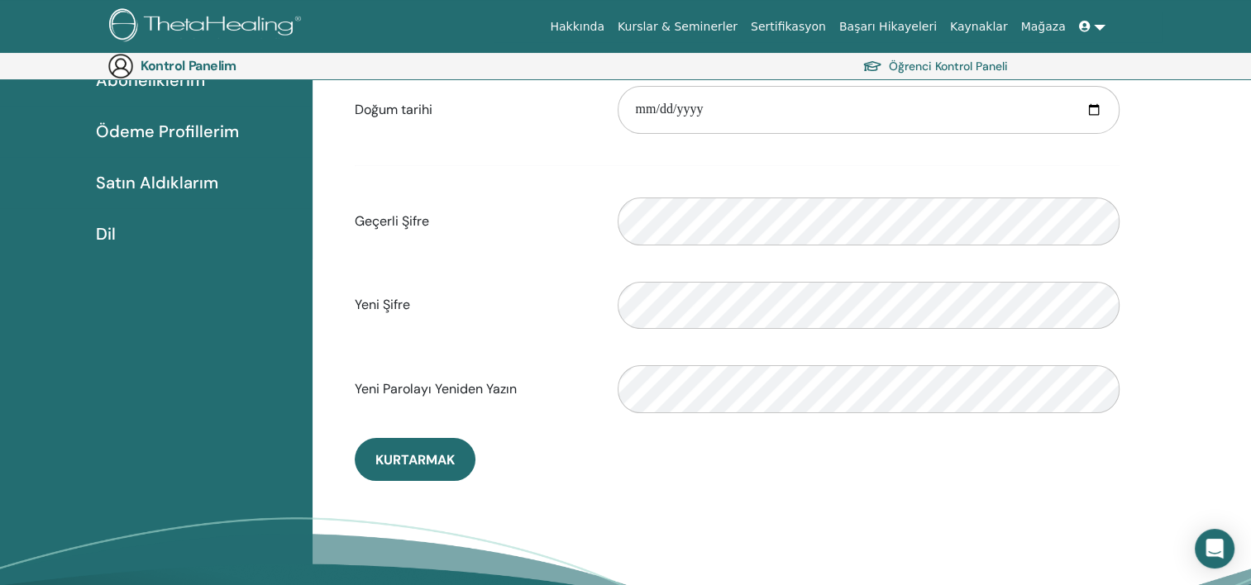 The width and height of the screenshot is (1251, 585). What do you see at coordinates (1043, 26) in the screenshot?
I see `a: Mağaza` at bounding box center [1043, 26].